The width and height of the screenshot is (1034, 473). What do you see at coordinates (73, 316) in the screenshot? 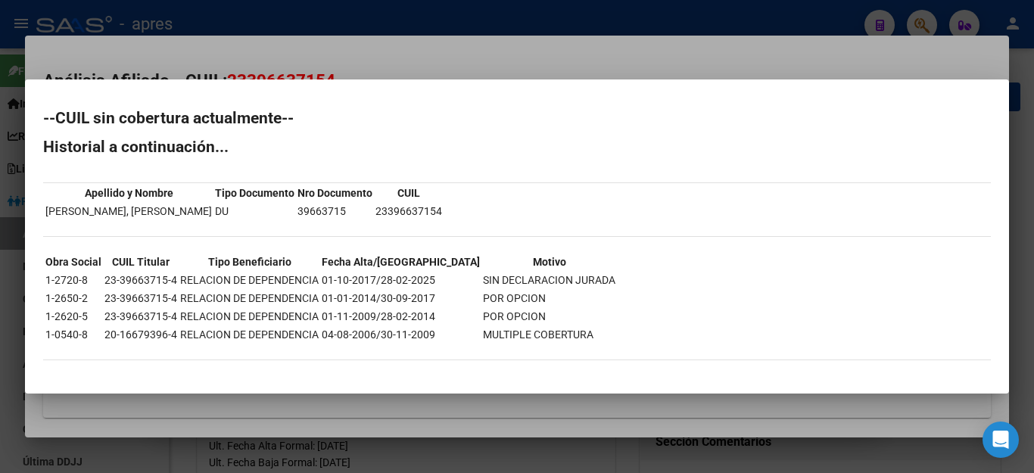
I see `td: 1-2620-5` at bounding box center [73, 316].